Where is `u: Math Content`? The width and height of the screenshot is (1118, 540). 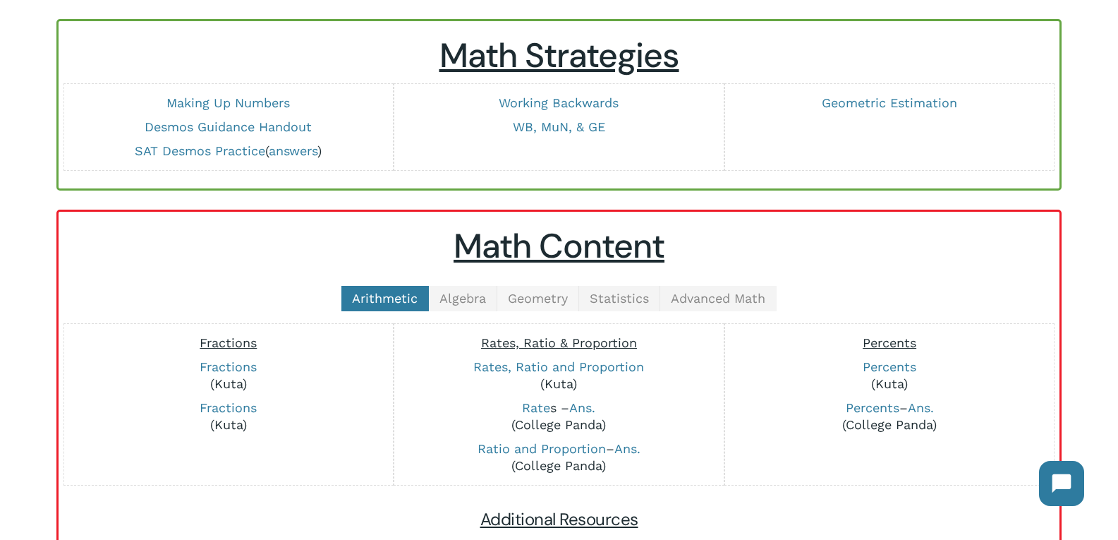
u: Math Content is located at coordinates (559, 245).